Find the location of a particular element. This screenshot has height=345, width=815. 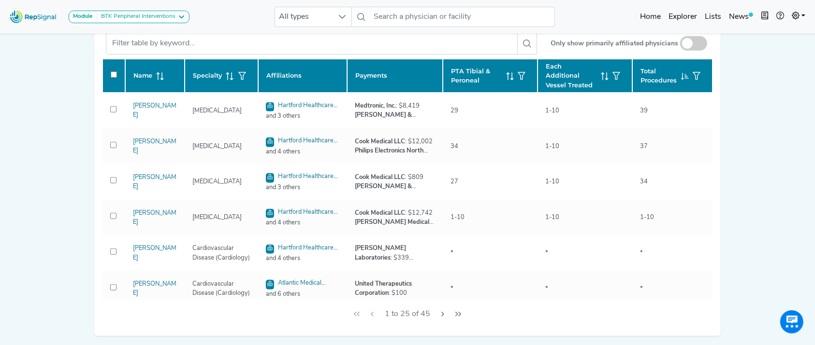

button: ModuleBTK Peripheral Interventions is located at coordinates (129, 17).